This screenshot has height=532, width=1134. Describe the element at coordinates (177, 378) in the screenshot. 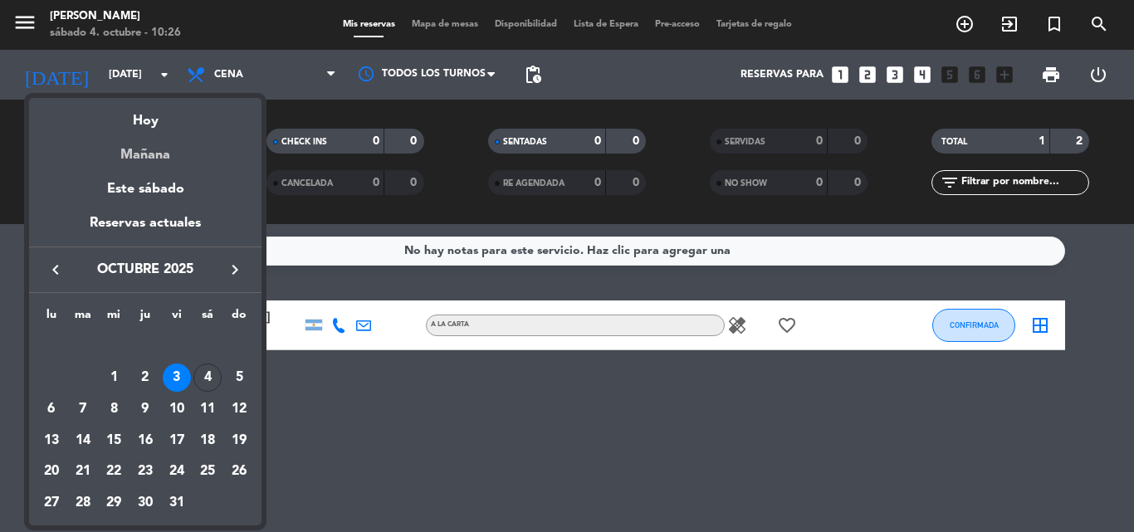

I see `div: 3` at that location.